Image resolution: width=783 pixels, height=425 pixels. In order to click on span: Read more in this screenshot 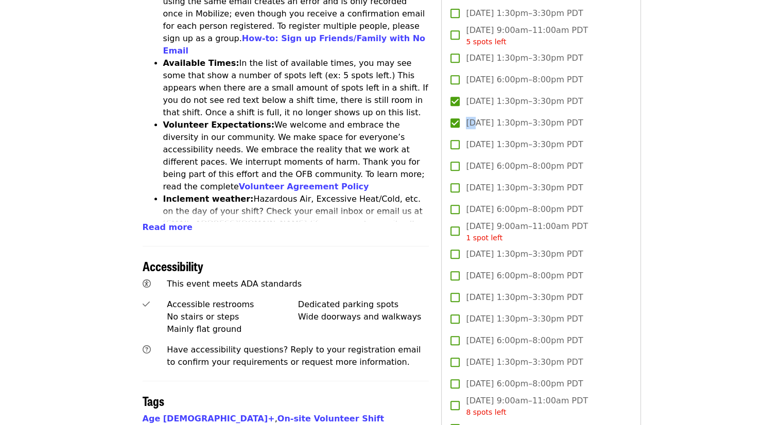, I will do `click(167, 227)`.